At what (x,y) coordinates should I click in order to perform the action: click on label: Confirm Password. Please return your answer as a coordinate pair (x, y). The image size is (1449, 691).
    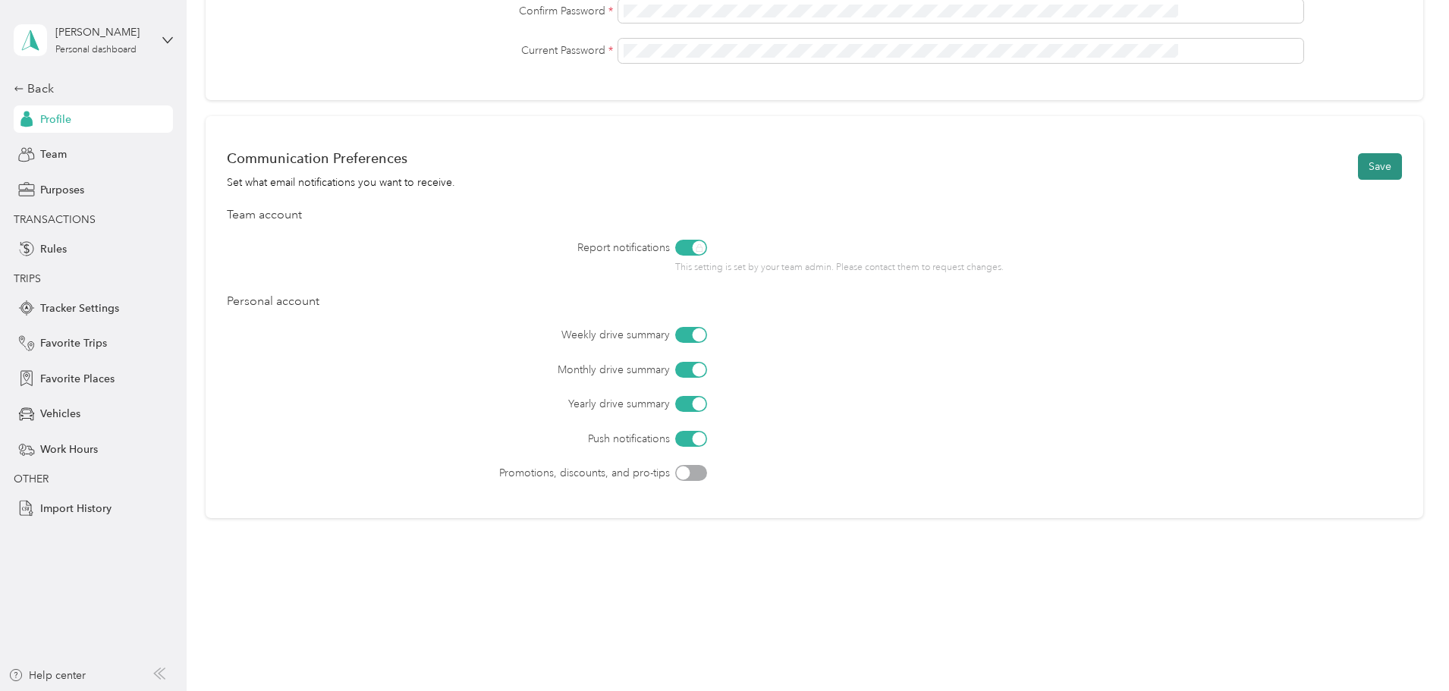
    Looking at the image, I should click on (419, 11).